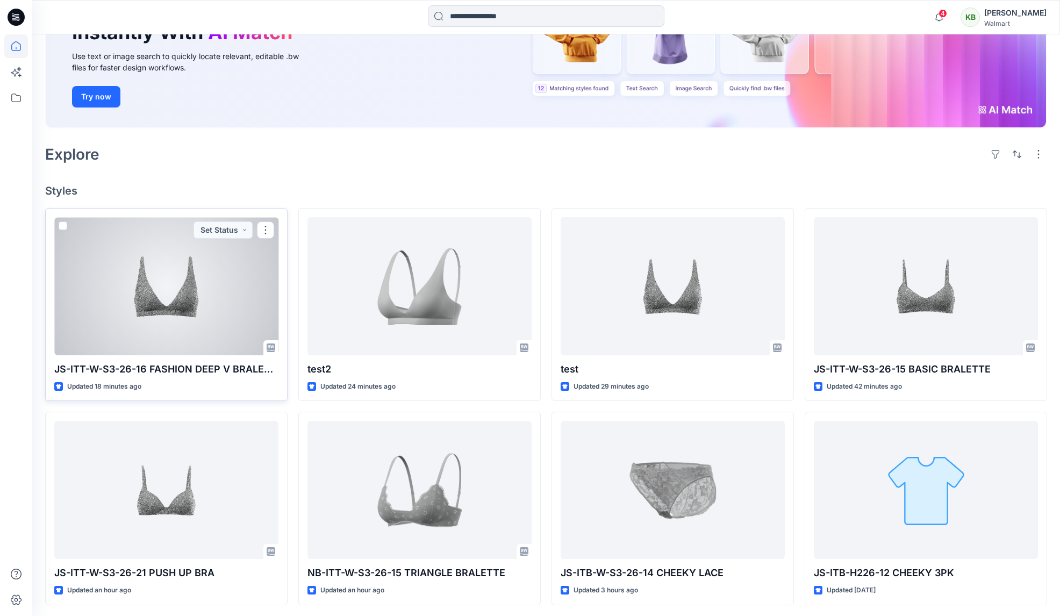 This screenshot has width=1060, height=616. I want to click on p: JS-ITT-W-S3-26-21 PUSH UP BRA, so click(166, 573).